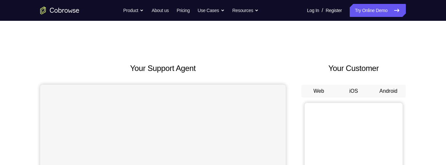  What do you see at coordinates (163, 69) in the screenshot?
I see `h2: Your Support Agent` at bounding box center [163, 69].